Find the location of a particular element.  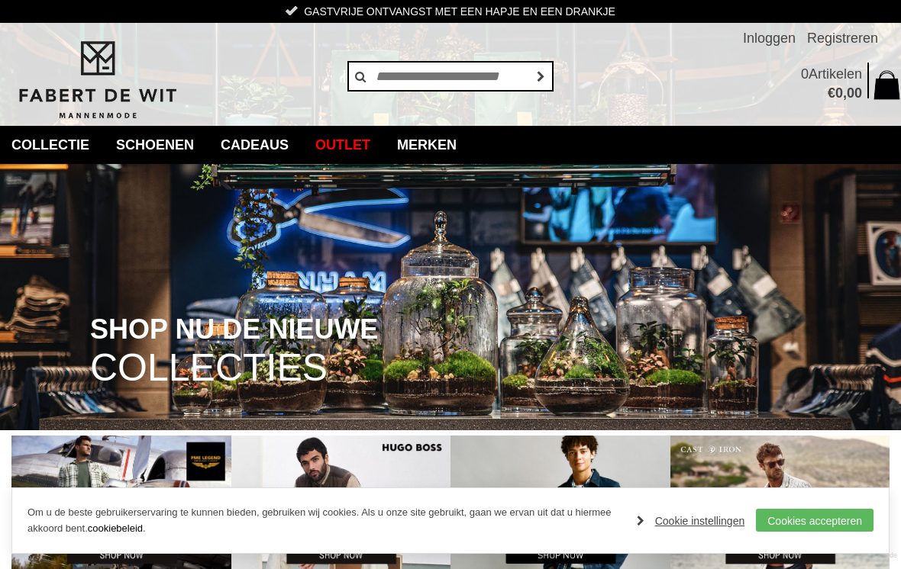

a: Cookie instellingen is located at coordinates (691, 521).